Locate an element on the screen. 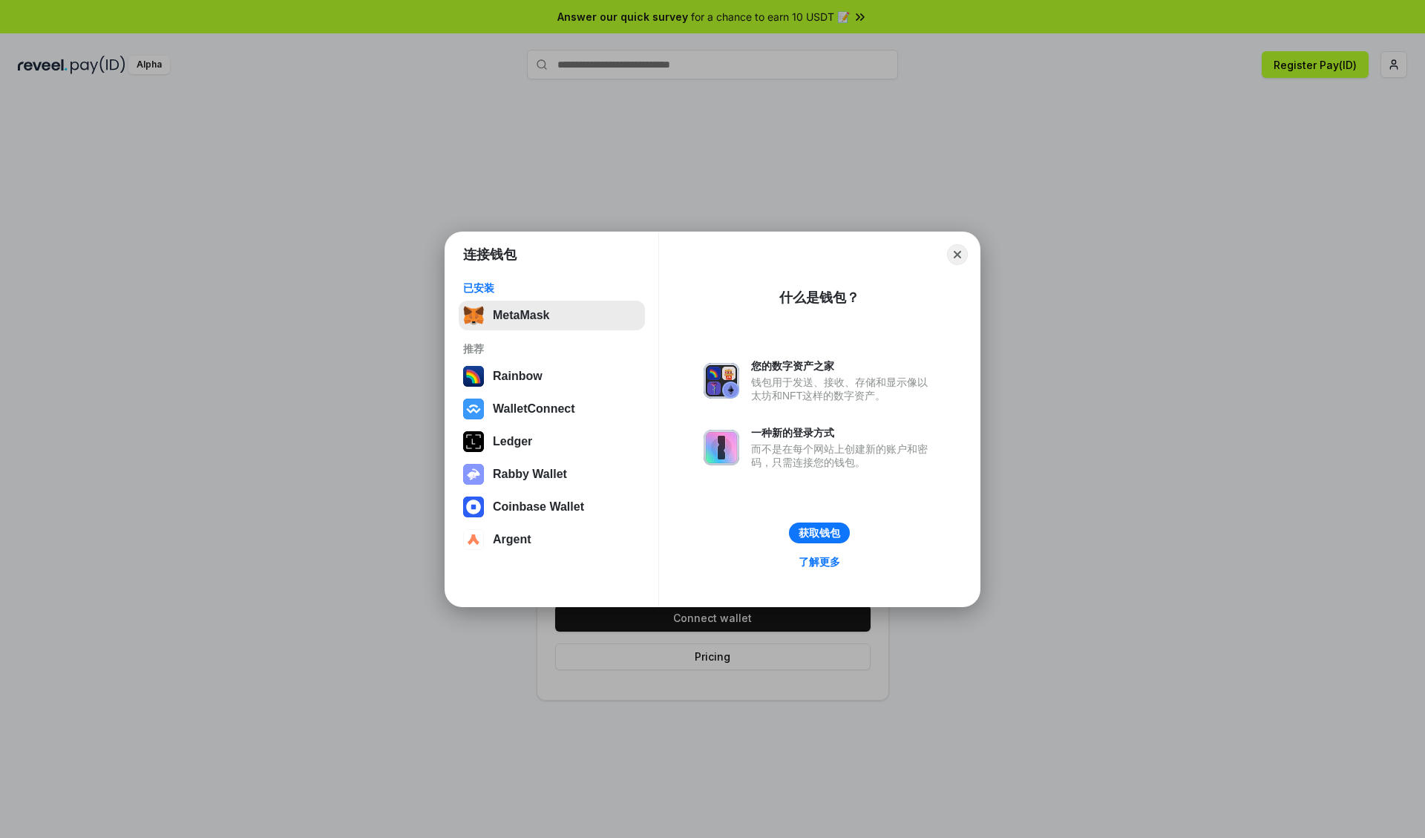  button: WalletConnect is located at coordinates (551, 409).